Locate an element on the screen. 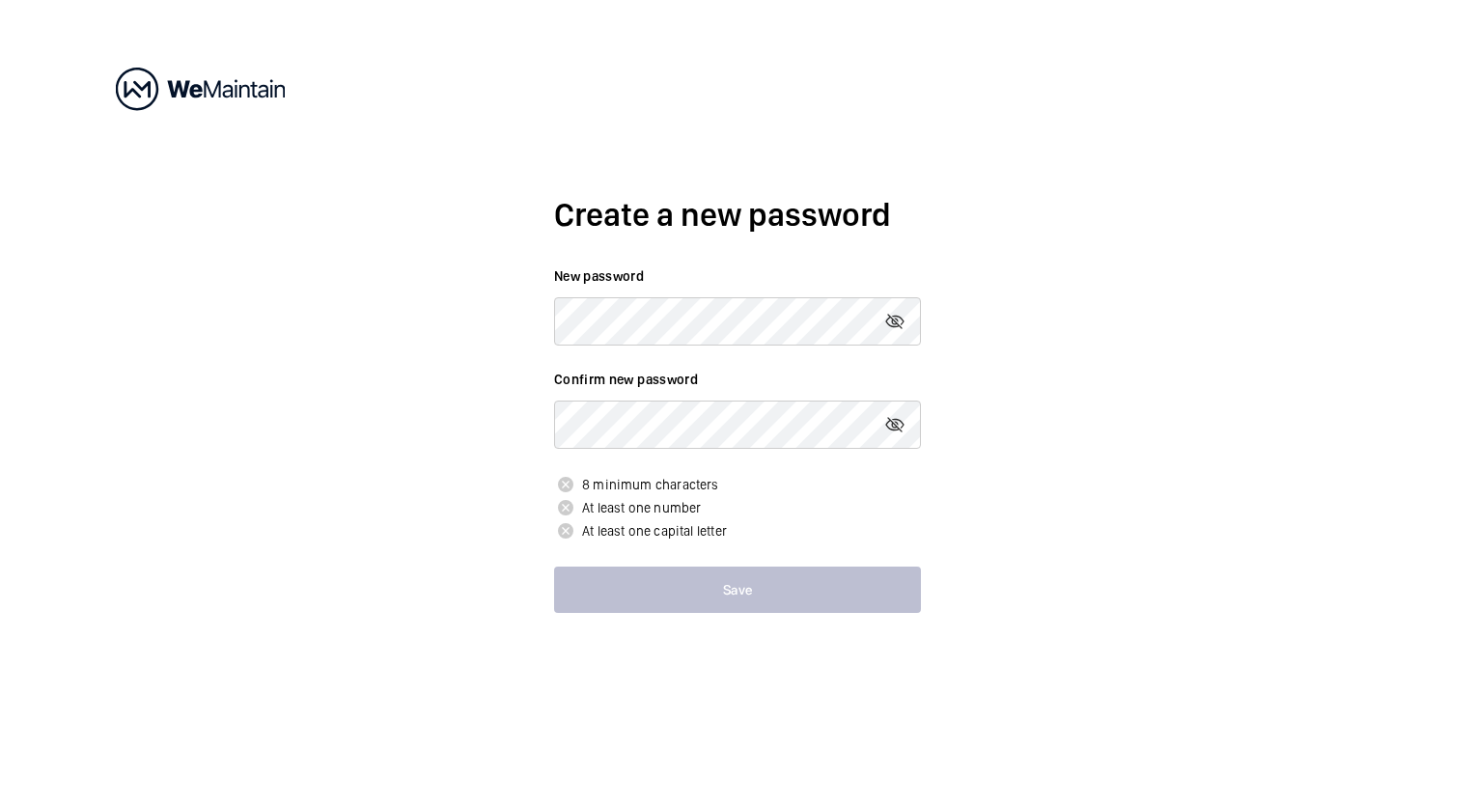  p: 8 minimum characters is located at coordinates (737, 485).